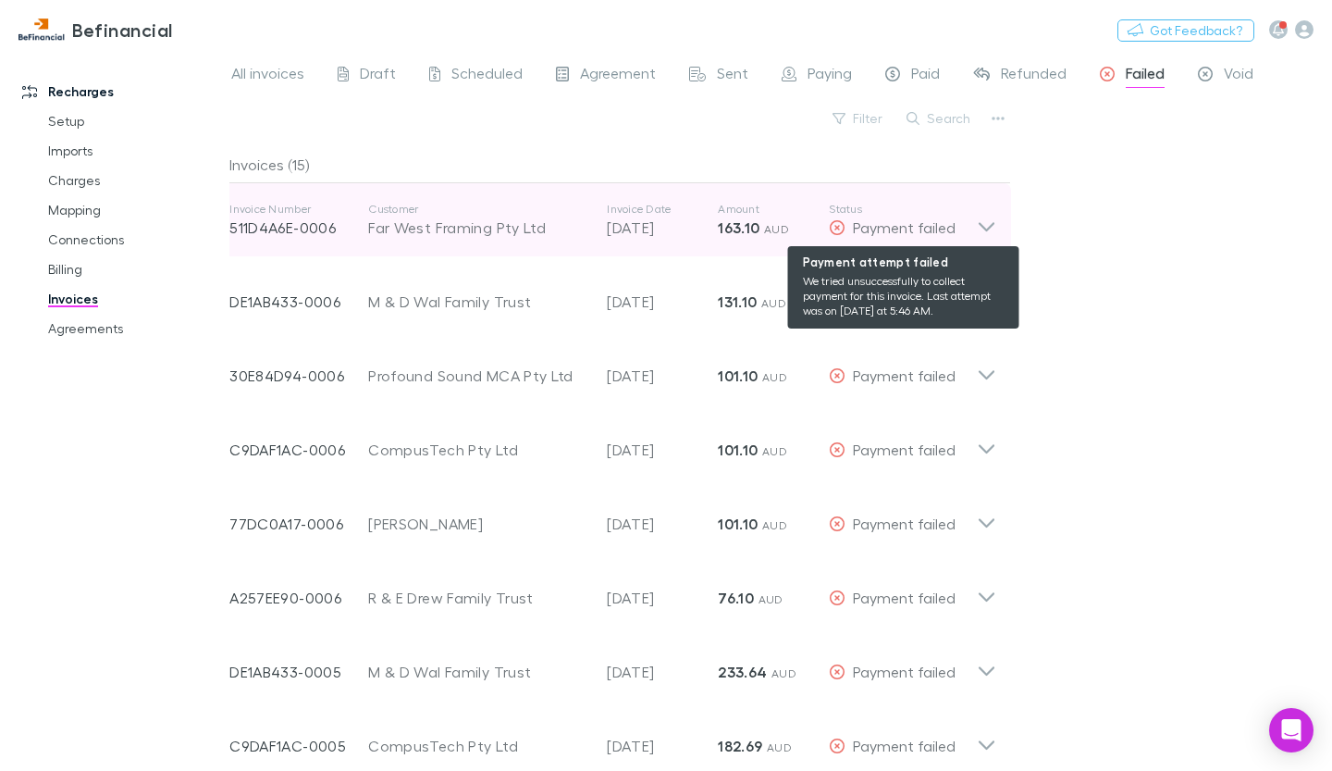  I want to click on a: Recharges, so click(121, 92).